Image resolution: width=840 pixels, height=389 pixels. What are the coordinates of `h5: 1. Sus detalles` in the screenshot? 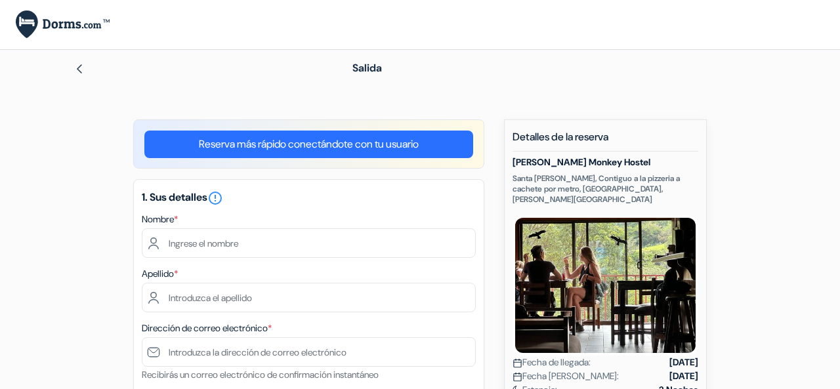 It's located at (308, 198).